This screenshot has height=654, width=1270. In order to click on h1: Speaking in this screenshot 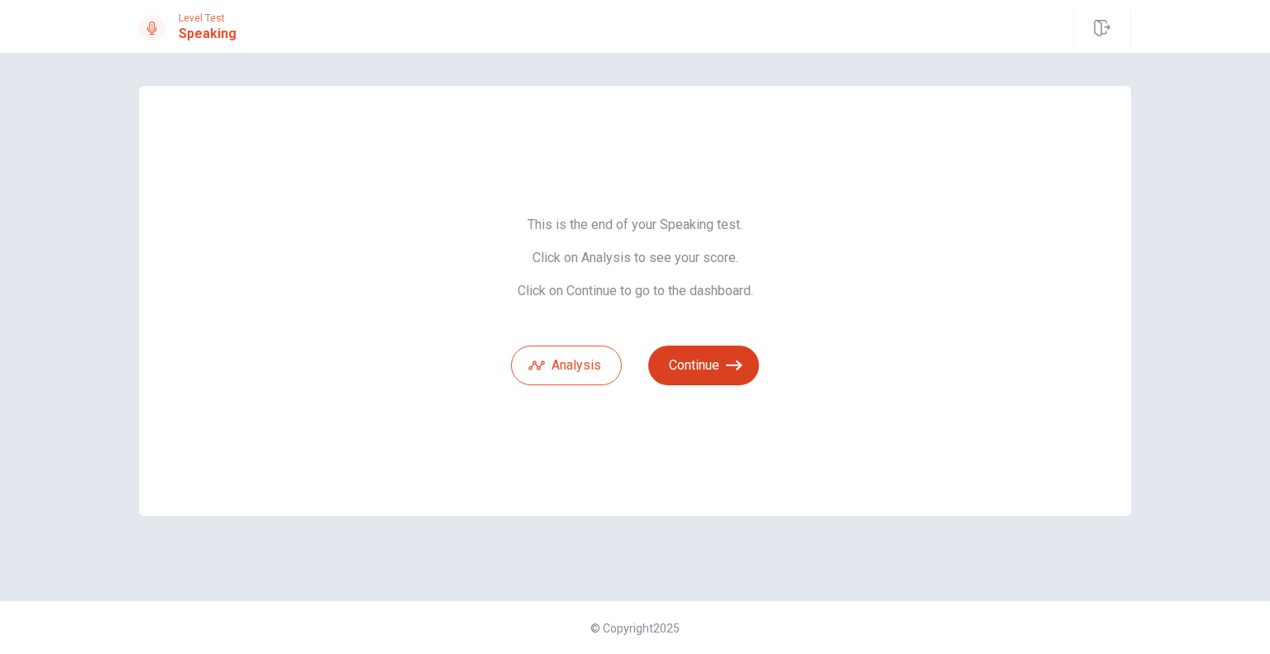, I will do `click(208, 34)`.